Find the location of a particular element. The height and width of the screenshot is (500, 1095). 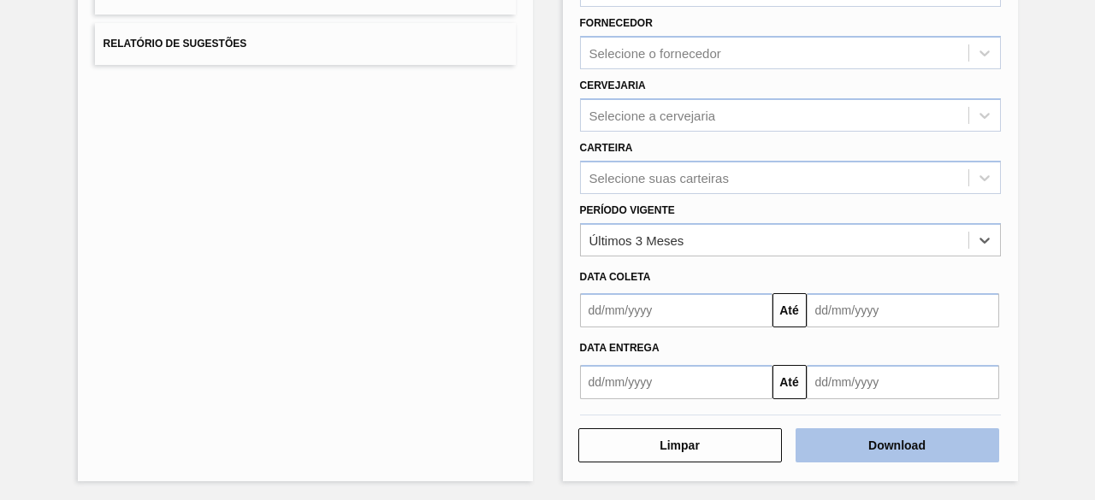

label: Período Vigente is located at coordinates (627, 210).